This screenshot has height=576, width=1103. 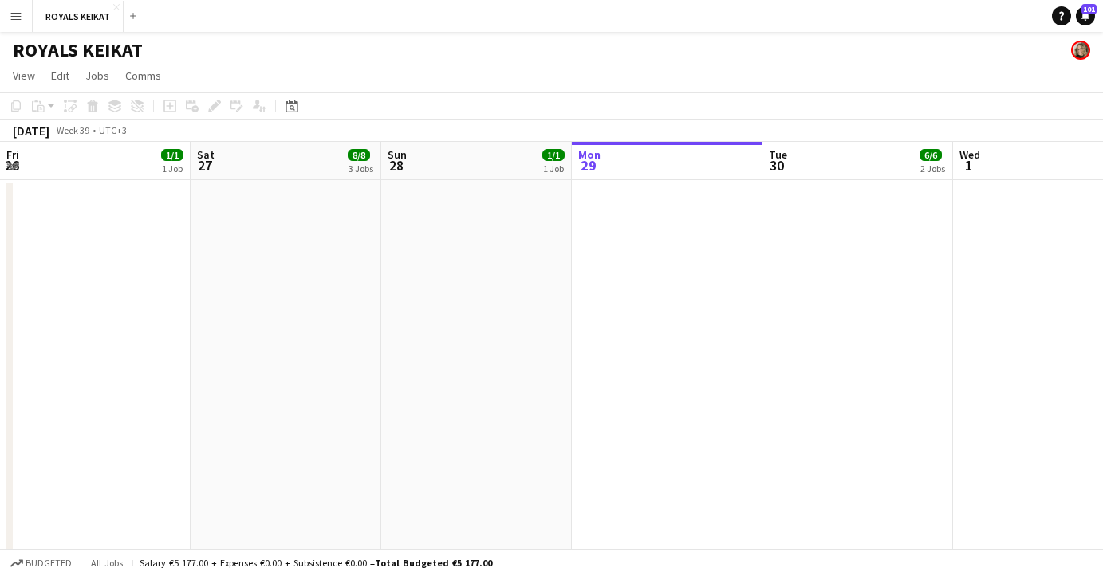 What do you see at coordinates (777, 155) in the screenshot?
I see `span: Tue` at bounding box center [777, 155].